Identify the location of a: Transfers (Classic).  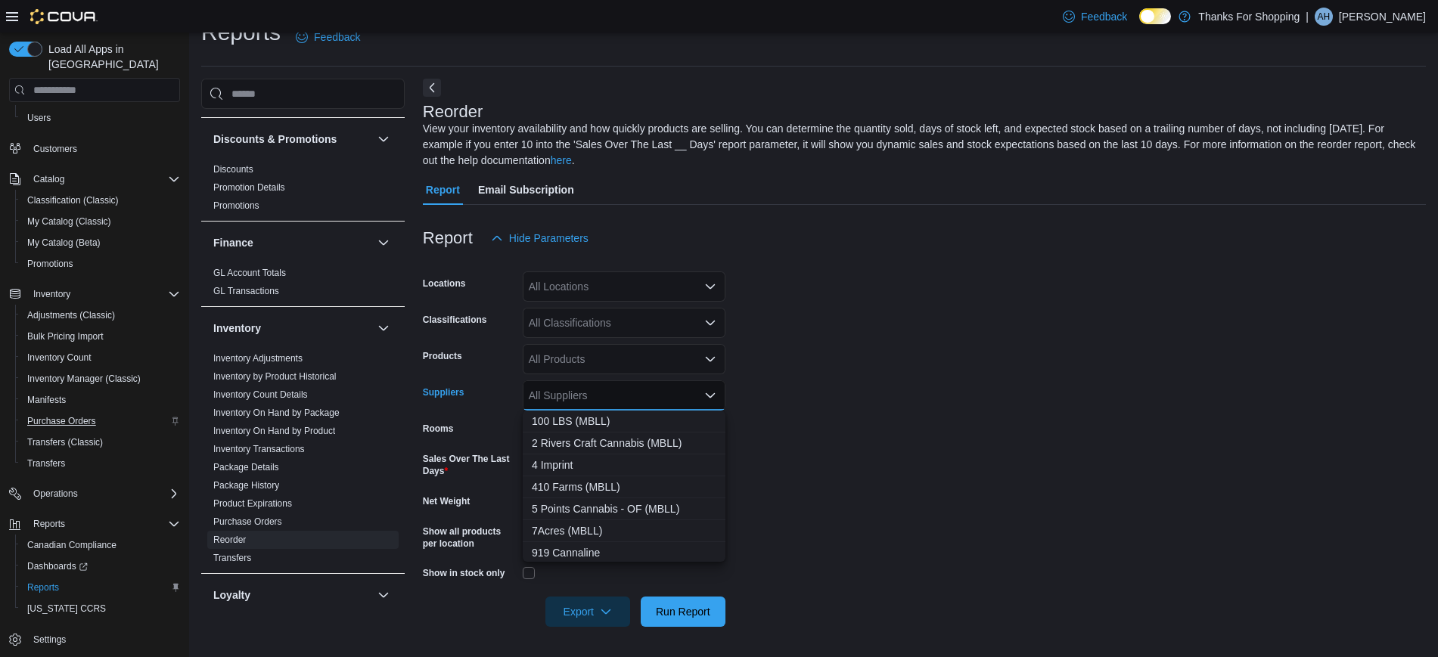
(65, 442).